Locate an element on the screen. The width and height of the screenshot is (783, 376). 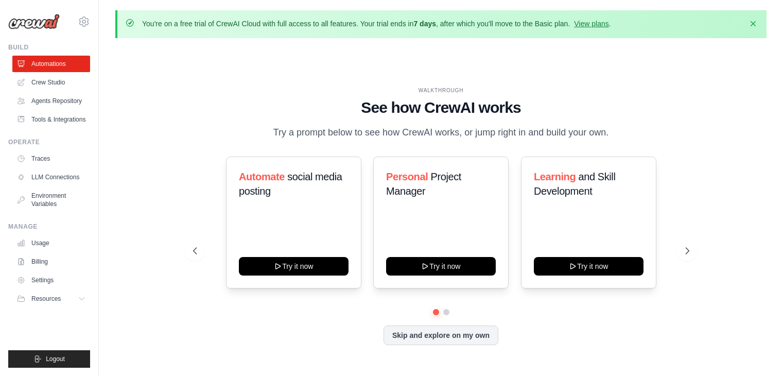
span: Learning is located at coordinates (554, 177).